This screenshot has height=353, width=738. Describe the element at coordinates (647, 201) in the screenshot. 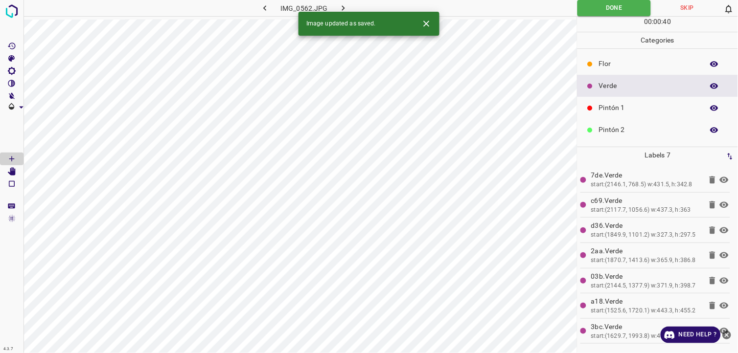

I see `p: c69.Verde` at that location.